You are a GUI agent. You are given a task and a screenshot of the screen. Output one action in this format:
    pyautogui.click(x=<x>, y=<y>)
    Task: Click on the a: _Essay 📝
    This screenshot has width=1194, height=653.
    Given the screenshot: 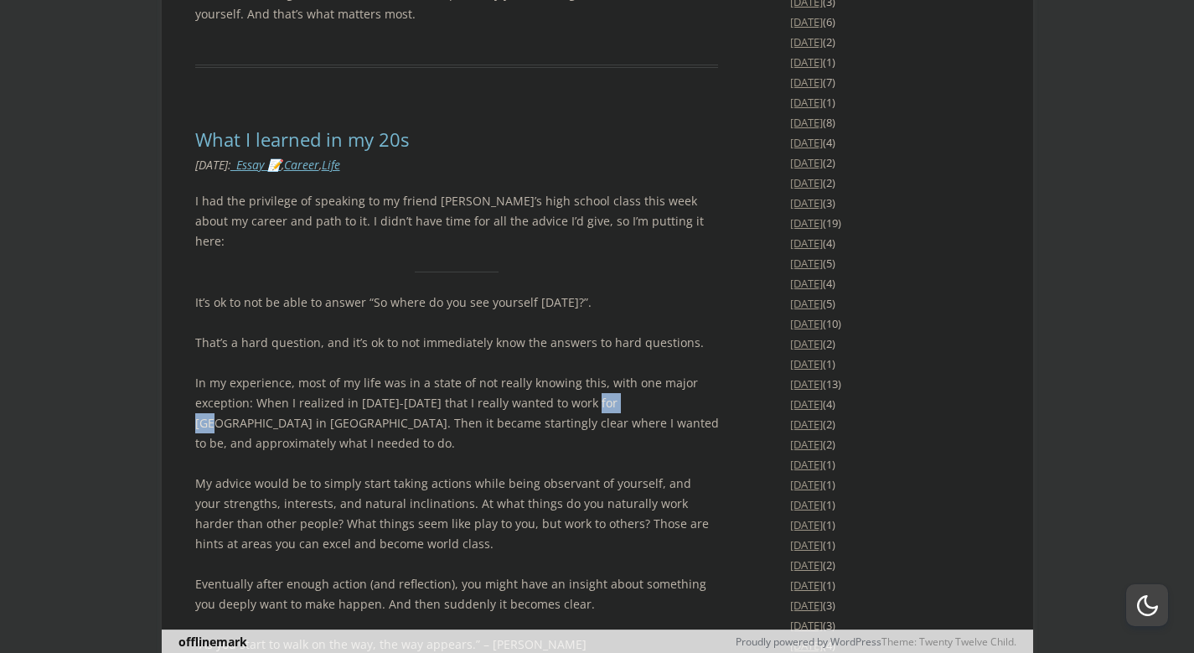 What is the action you would take?
    pyautogui.click(x=256, y=164)
    